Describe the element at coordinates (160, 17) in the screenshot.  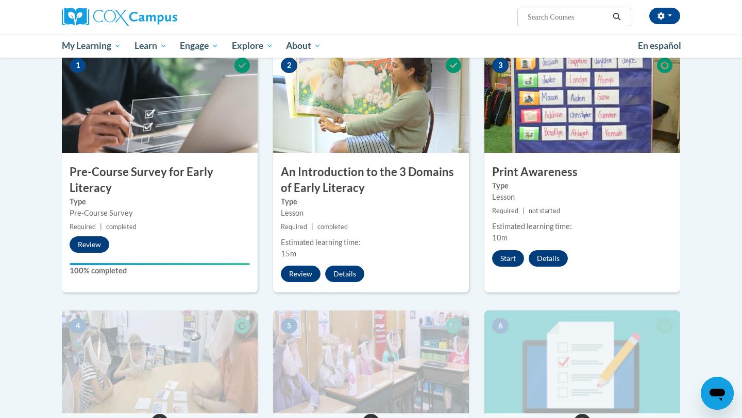
I see `a: Cox Campus` at that location.